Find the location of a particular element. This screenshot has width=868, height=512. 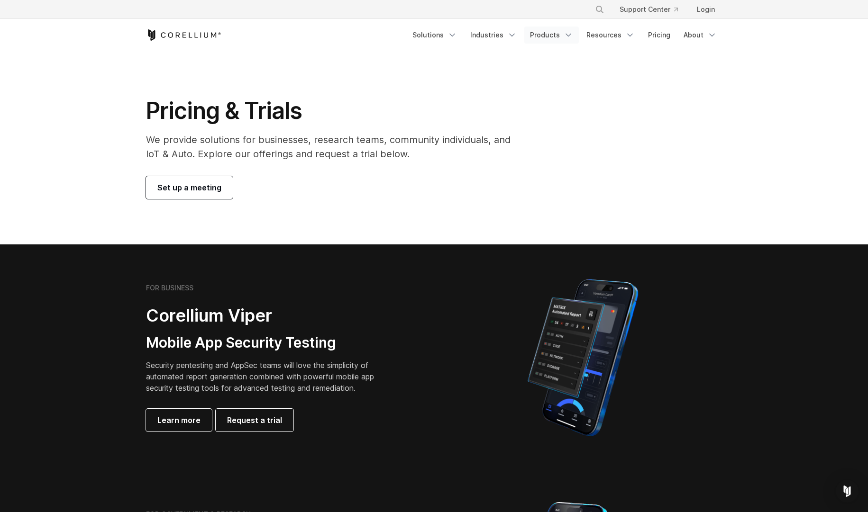

a: Support Center is located at coordinates (648, 9).